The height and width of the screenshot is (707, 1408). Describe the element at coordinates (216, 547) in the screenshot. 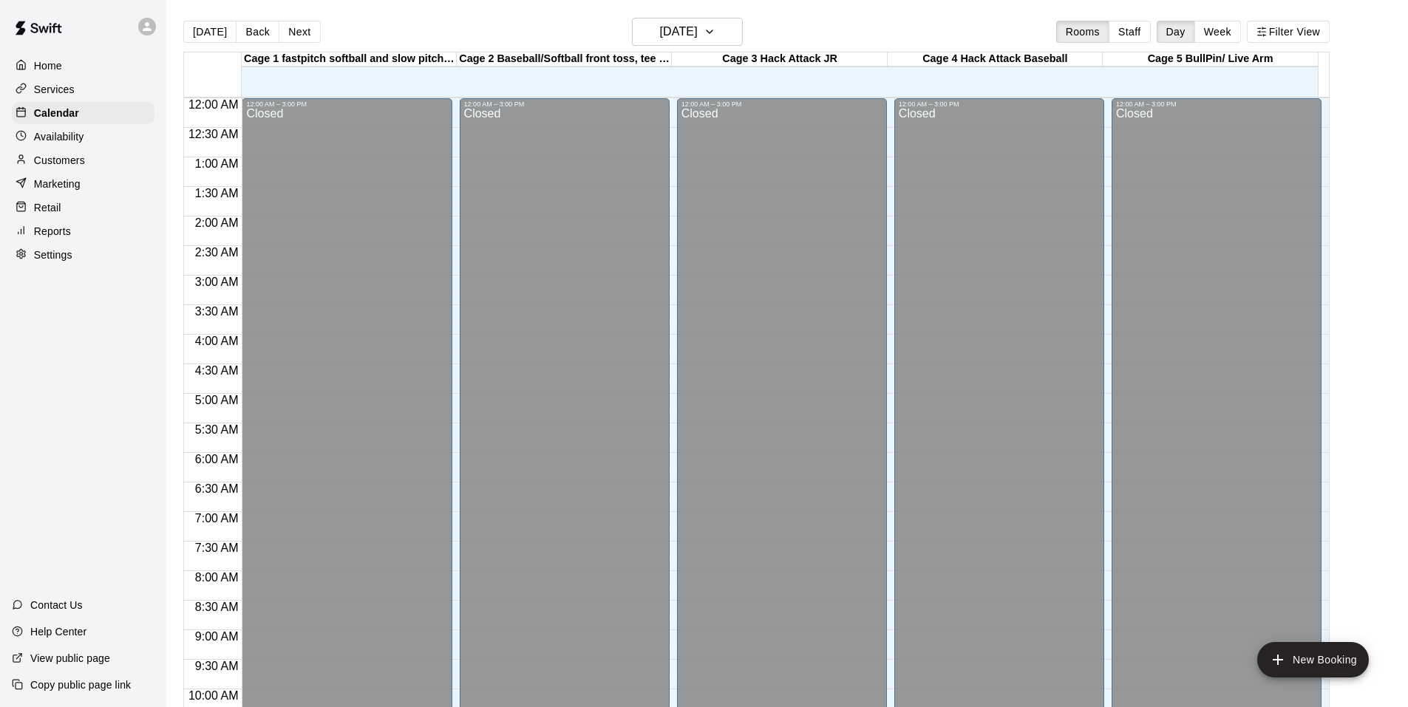

I see `span: 7:30 AM` at that location.